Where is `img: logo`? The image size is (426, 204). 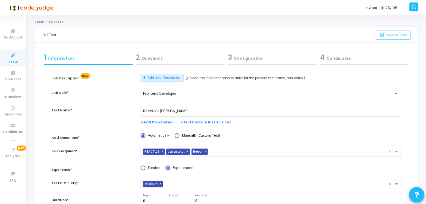
img: logo is located at coordinates (31, 8).